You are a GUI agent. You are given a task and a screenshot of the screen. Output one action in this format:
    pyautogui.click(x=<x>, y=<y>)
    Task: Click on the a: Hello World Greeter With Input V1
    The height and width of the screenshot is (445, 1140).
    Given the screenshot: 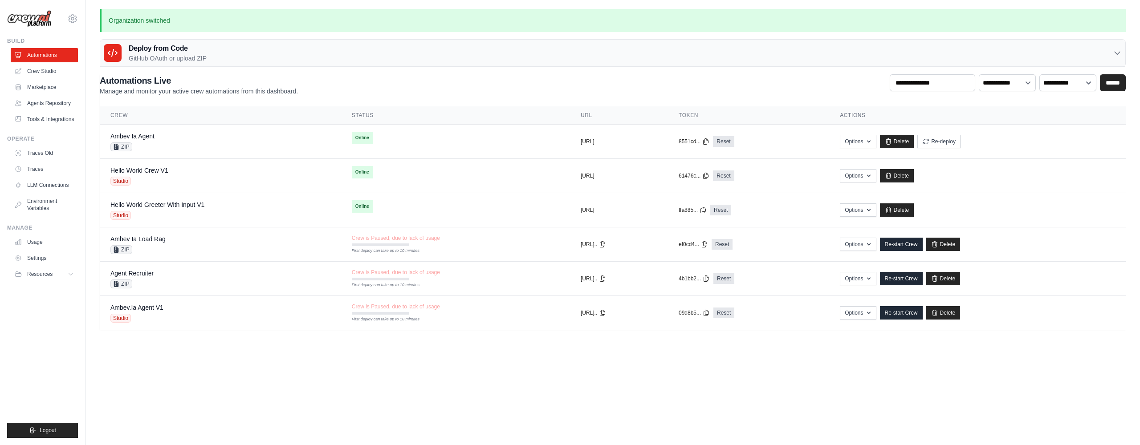 What is the action you would take?
    pyautogui.click(x=157, y=205)
    